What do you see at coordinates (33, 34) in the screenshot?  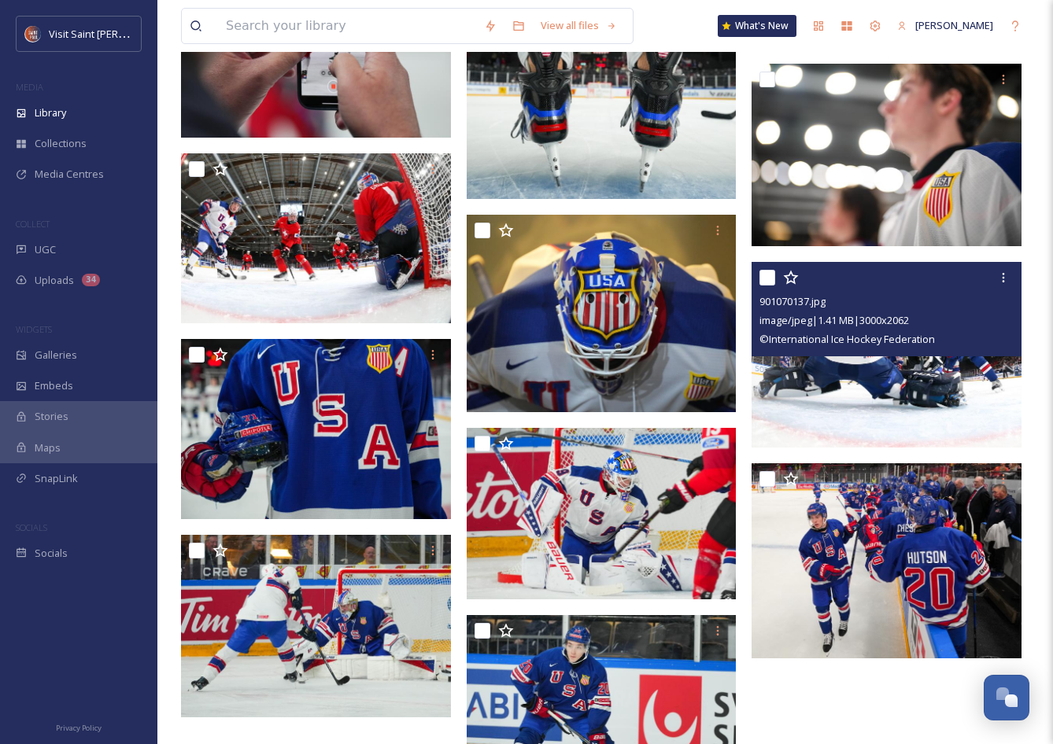 I see `img: Visit%20Saint%20Paul%20Updated%20Profile%20Image.jpg` at bounding box center [33, 34].